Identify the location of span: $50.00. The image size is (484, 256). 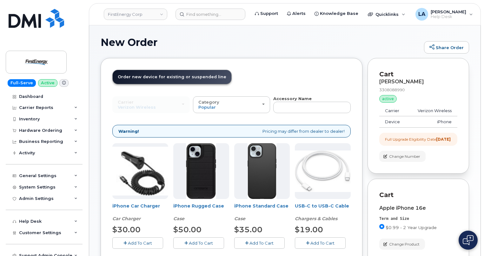
(187, 230).